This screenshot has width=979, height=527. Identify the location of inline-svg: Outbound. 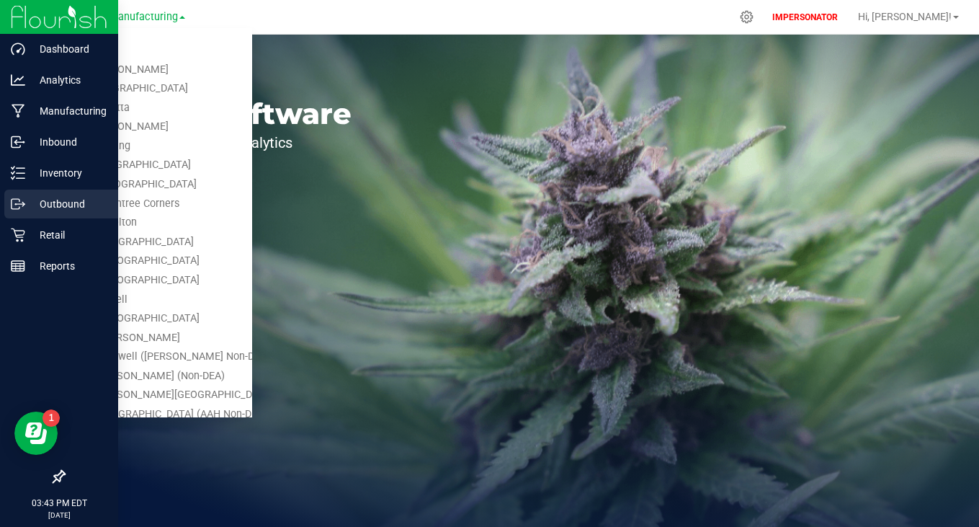
(18, 204).